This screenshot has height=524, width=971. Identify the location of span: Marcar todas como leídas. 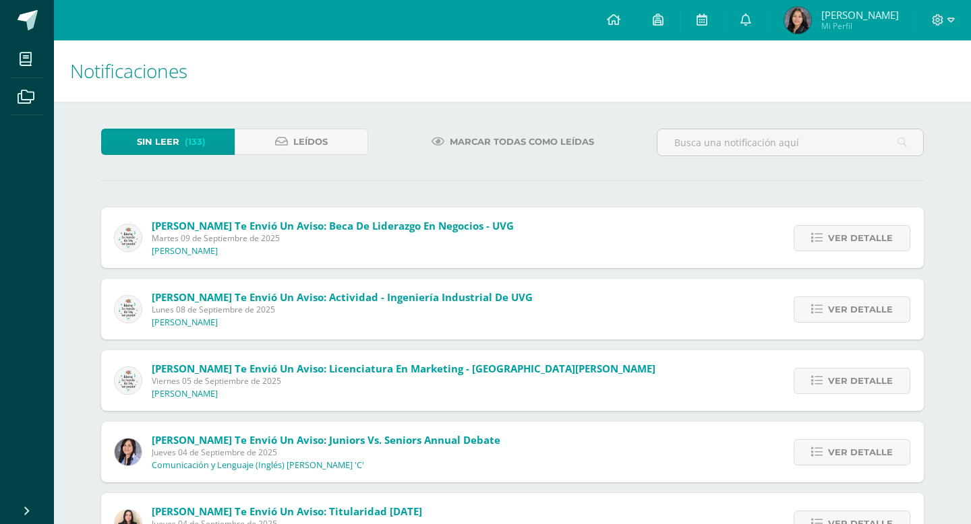
(522, 142).